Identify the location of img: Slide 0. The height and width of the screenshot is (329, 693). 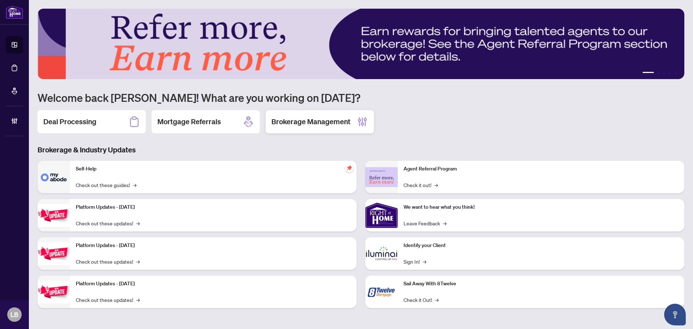
(361, 44).